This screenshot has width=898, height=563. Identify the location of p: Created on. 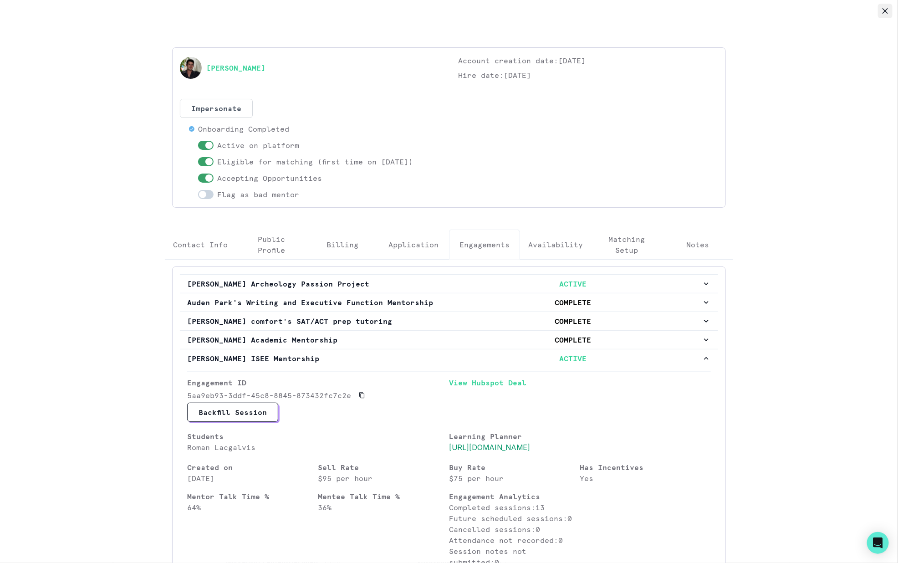
(253, 467).